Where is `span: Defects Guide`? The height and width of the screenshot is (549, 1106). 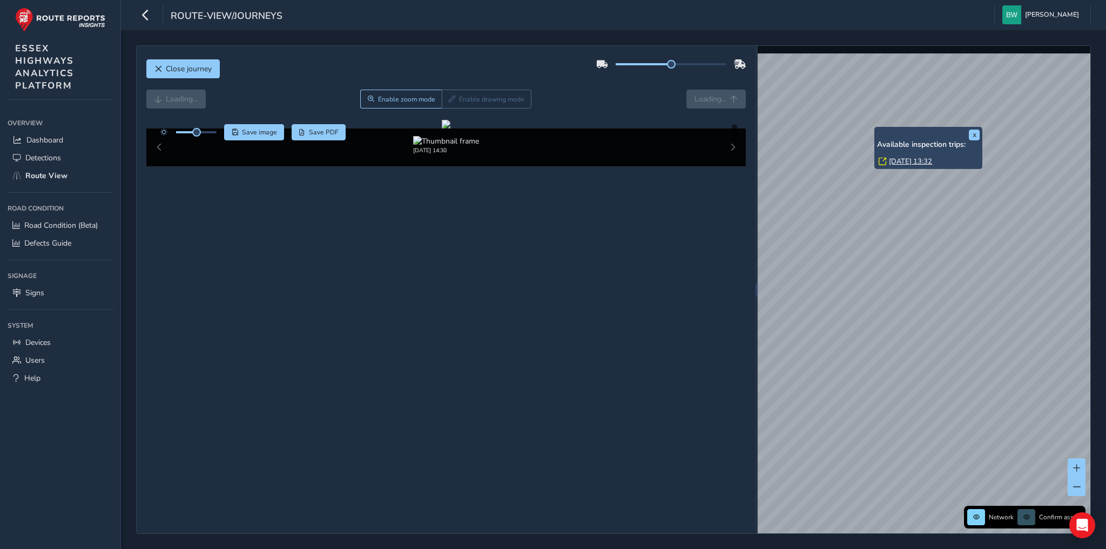
span: Defects Guide is located at coordinates (48, 243).